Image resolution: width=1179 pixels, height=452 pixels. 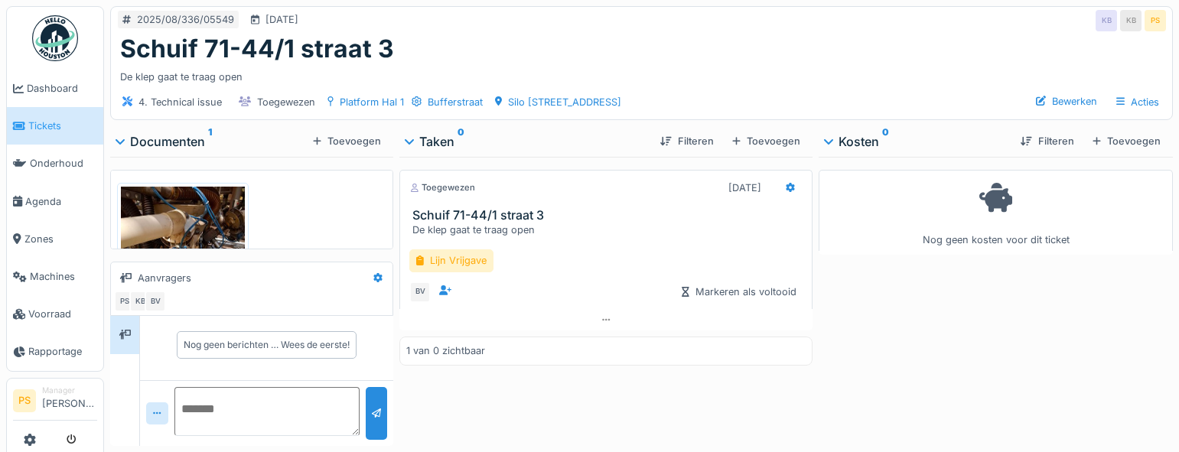 What do you see at coordinates (185, 19) in the screenshot?
I see `div: 2025/08/336/05549` at bounding box center [185, 19].